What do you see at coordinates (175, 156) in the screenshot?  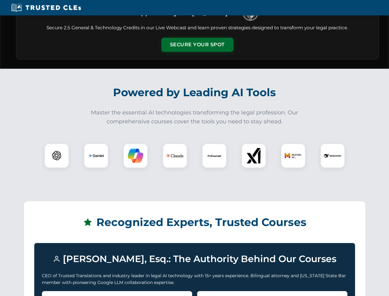 I see `div: Claude` at bounding box center [175, 156].